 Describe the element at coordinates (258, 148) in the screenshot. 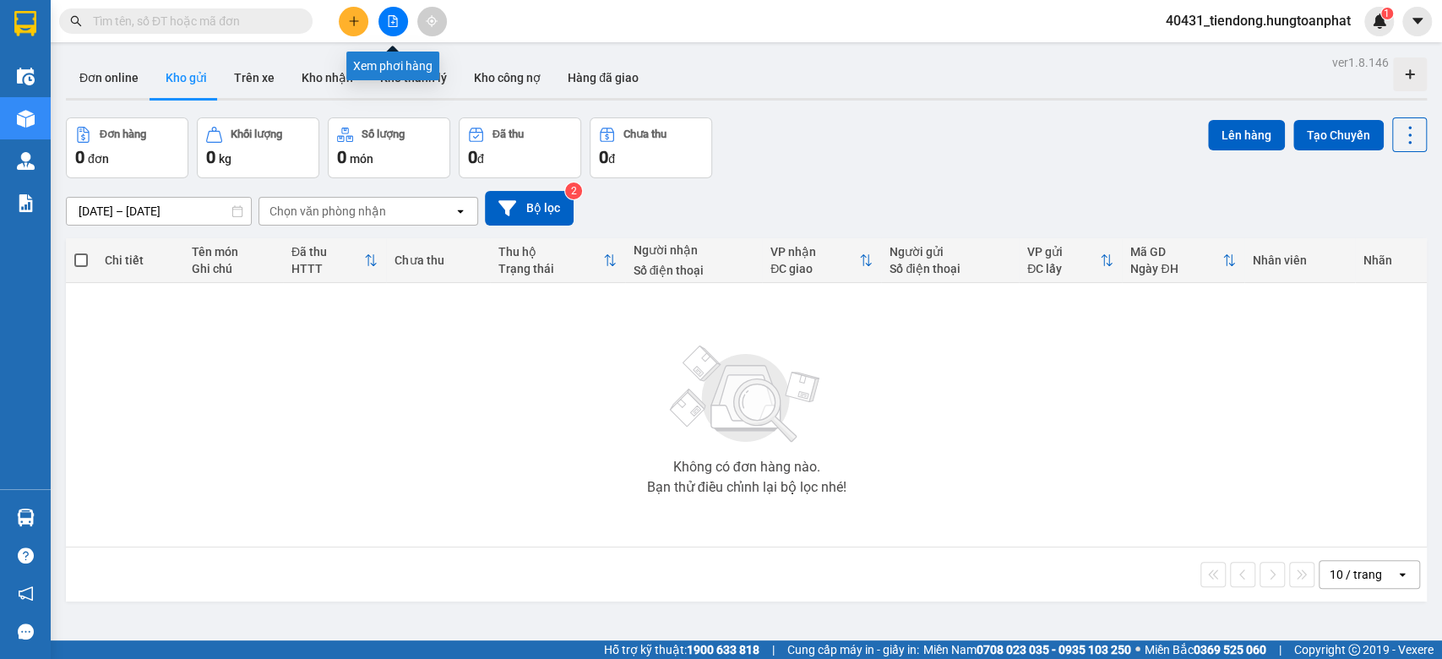

I see `button: Khối lượng0kg` at that location.